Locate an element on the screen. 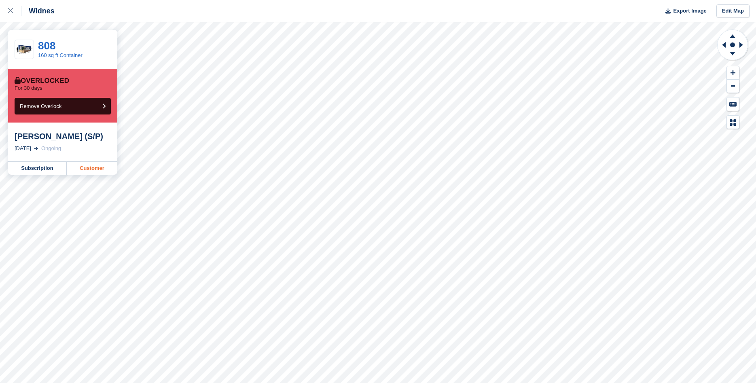 The height and width of the screenshot is (383, 756). div: Widnes is located at coordinates (38, 11).